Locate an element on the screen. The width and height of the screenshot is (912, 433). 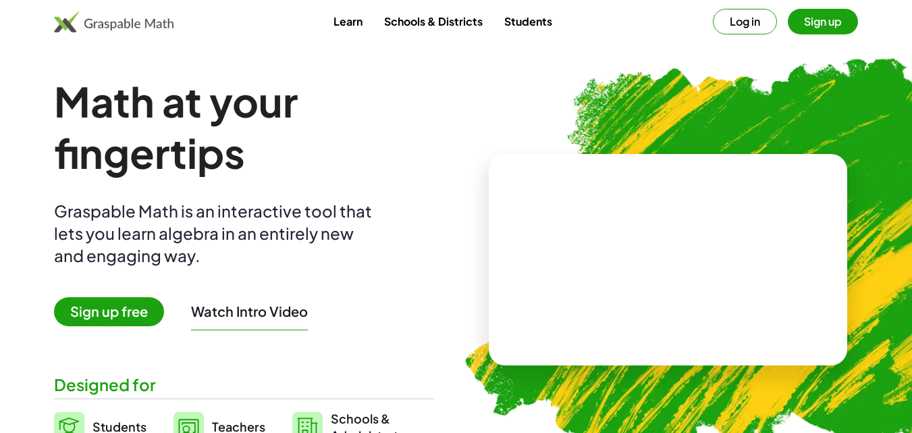
a: Schools & Districts is located at coordinates (433, 21).